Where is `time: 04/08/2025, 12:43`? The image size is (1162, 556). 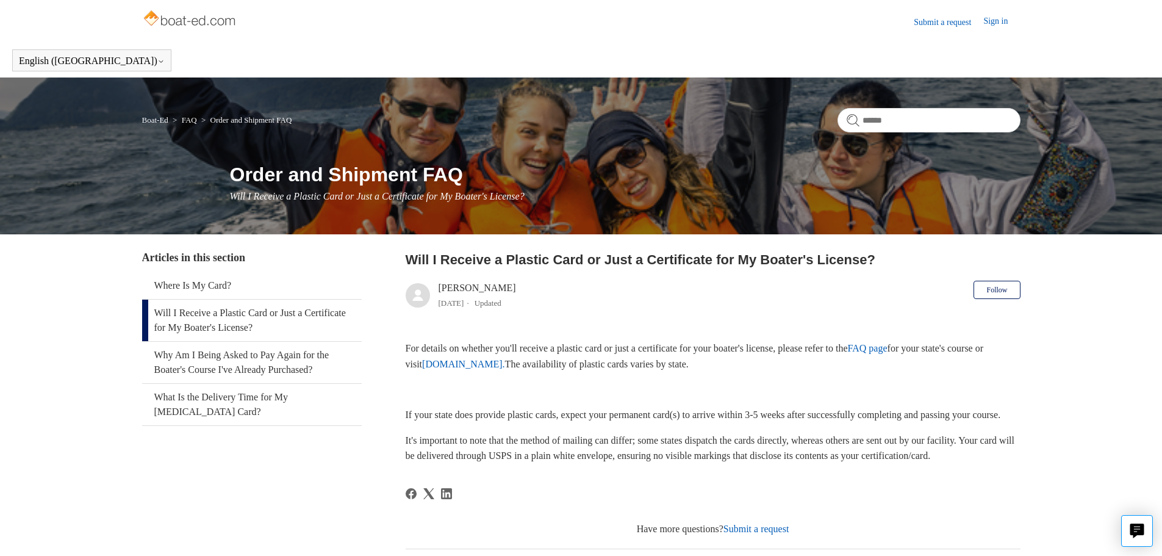
time: 04/08/2025, 12:43 is located at coordinates (451, 303).